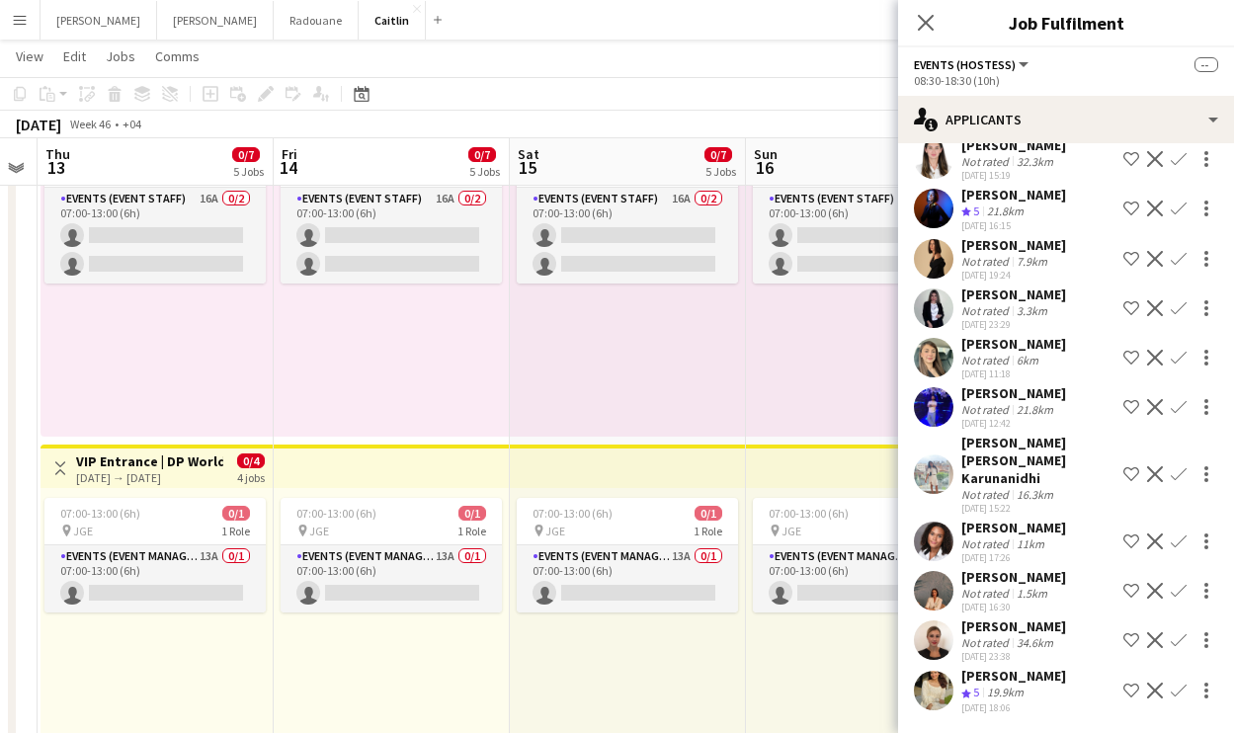  What do you see at coordinates (1031, 261) in the screenshot?
I see `div: 7.9km` at bounding box center [1031, 261].